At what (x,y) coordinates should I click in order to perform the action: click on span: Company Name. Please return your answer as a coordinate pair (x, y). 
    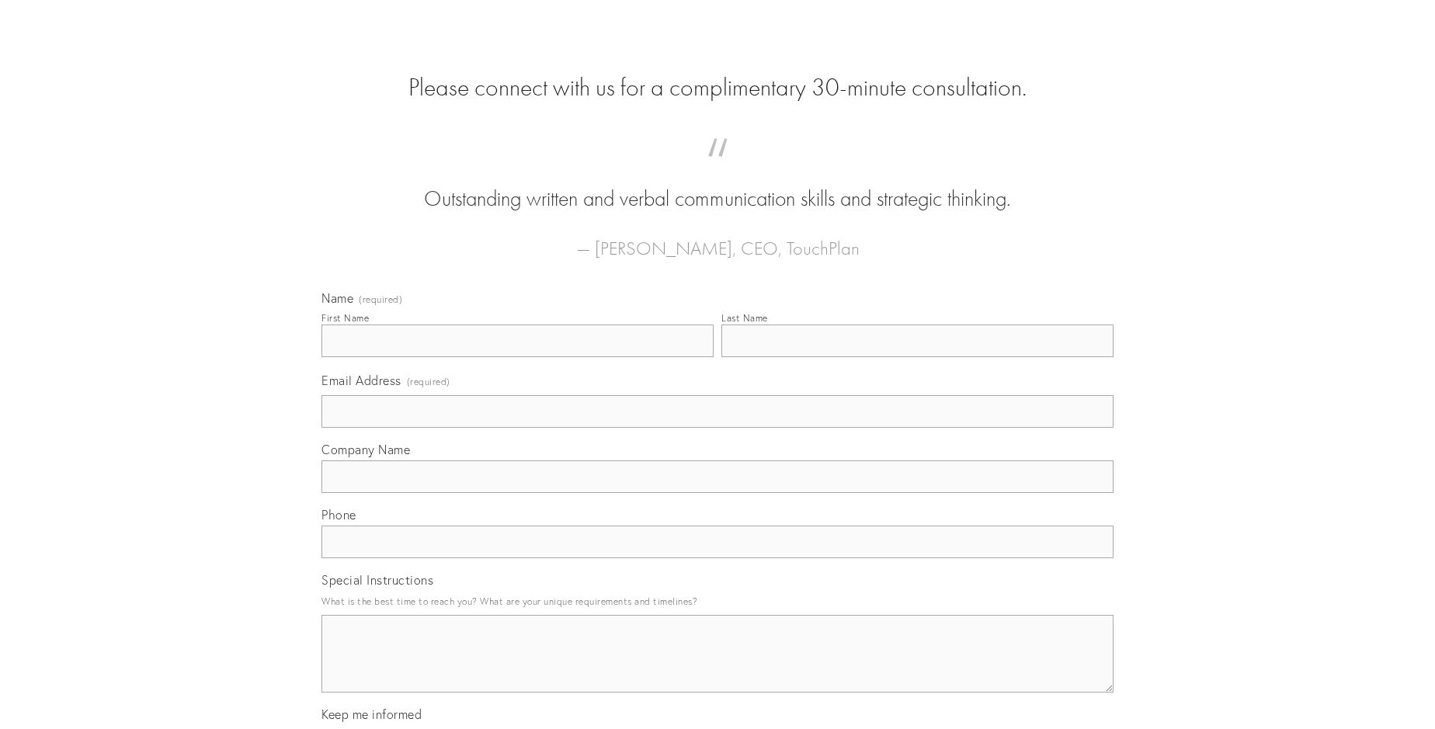
    Looking at the image, I should click on (366, 450).